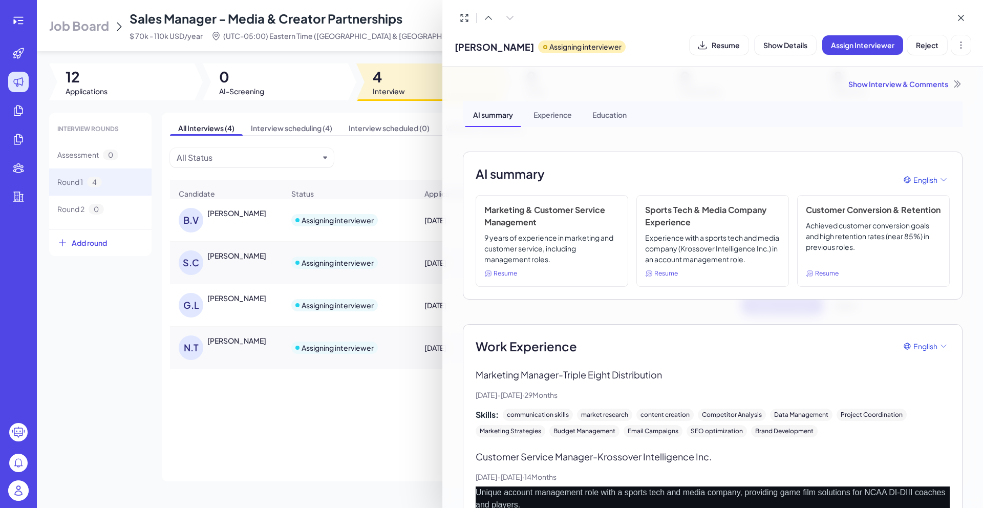 This screenshot has height=508, width=983. Describe the element at coordinates (585, 47) in the screenshot. I see `p: Assigning interviewer` at that location.